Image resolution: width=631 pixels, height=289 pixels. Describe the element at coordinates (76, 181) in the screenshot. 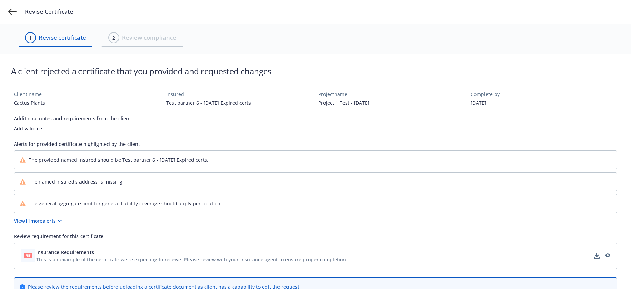

I see `span: The named insured's address is missing.` at that location.